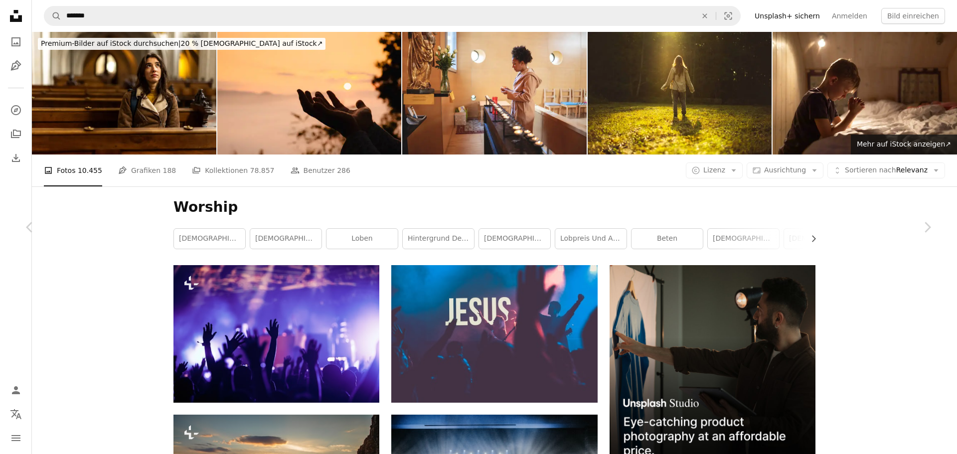 The height and width of the screenshot is (454, 957). What do you see at coordinates (53, 16) in the screenshot?
I see `button: Unsplash suchen` at bounding box center [53, 16].